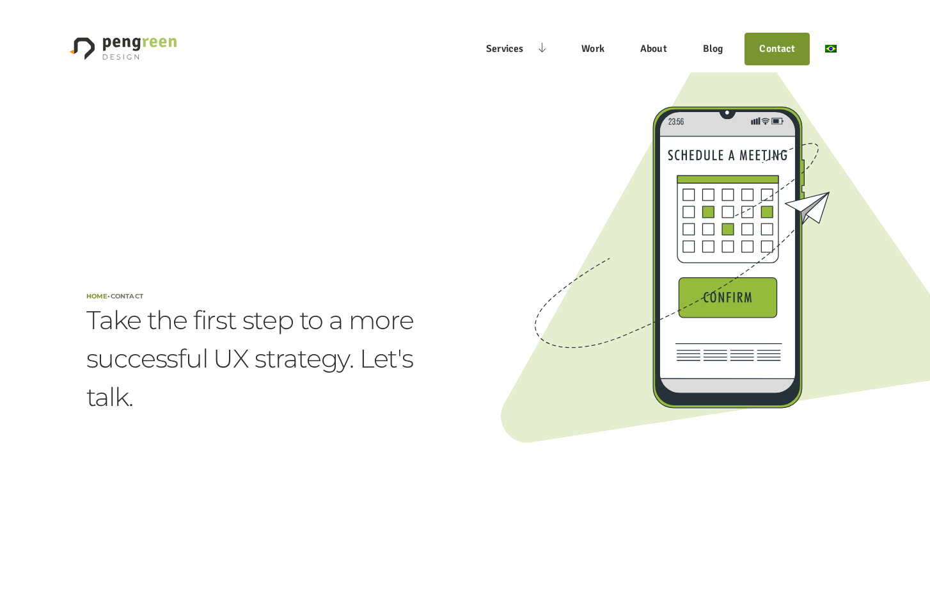 Image resolution: width=930 pixels, height=609 pixels. What do you see at coordinates (545, 49) in the screenshot?
I see `button: Services sub-menu` at bounding box center [545, 49].